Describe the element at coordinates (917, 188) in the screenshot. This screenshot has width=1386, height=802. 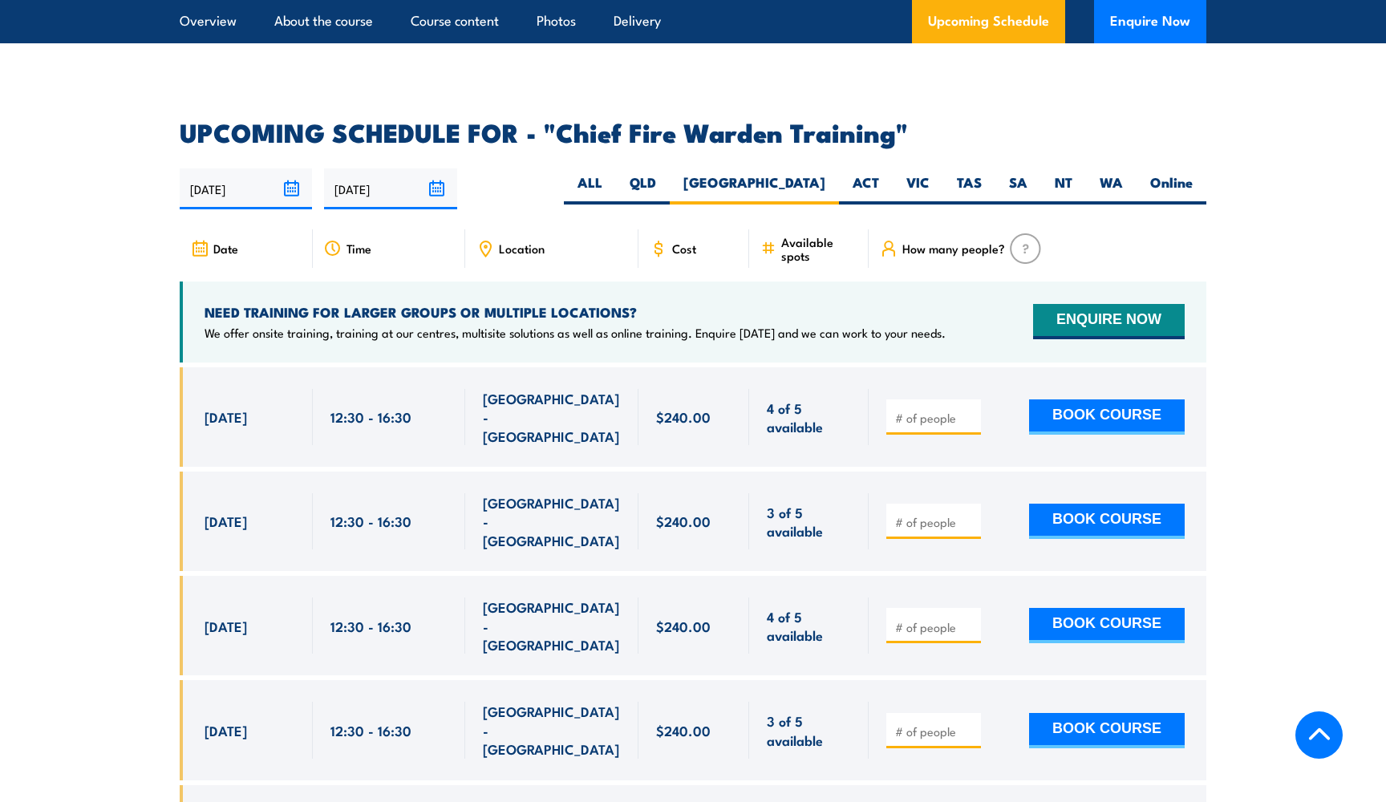
I see `label: VIC` at that location.